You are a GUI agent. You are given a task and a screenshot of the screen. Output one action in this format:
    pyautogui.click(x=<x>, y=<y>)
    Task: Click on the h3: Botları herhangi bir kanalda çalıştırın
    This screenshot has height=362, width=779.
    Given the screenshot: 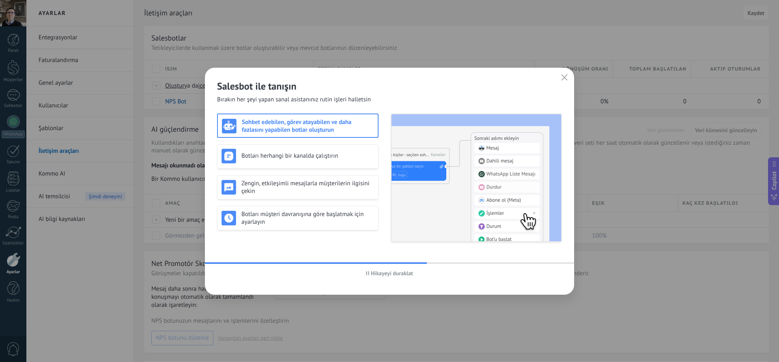 What is the action you would take?
    pyautogui.click(x=308, y=156)
    